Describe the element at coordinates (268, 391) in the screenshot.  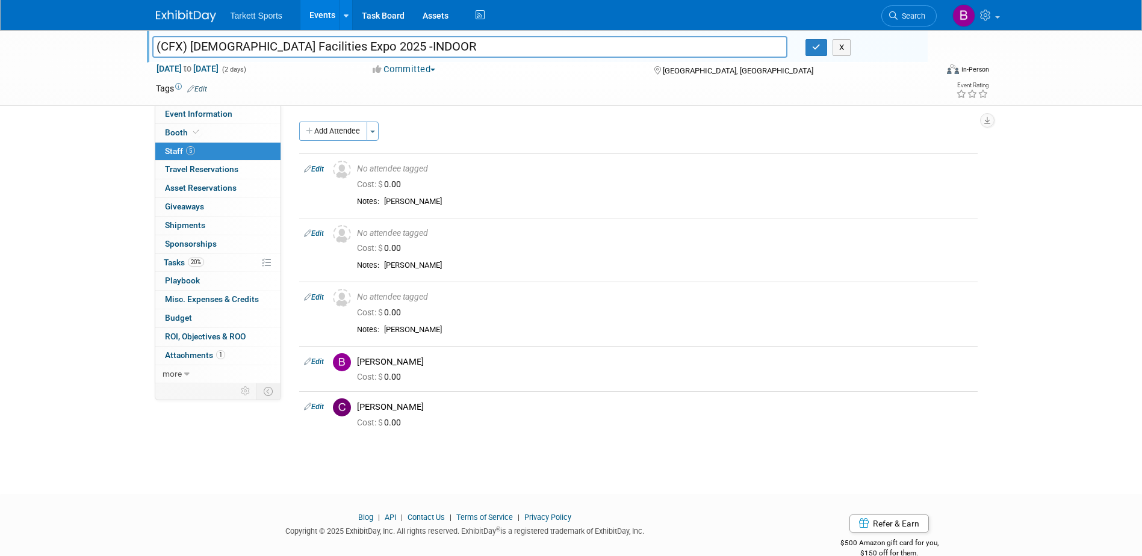
I see `td: Toggle Event Tabs` at that location.